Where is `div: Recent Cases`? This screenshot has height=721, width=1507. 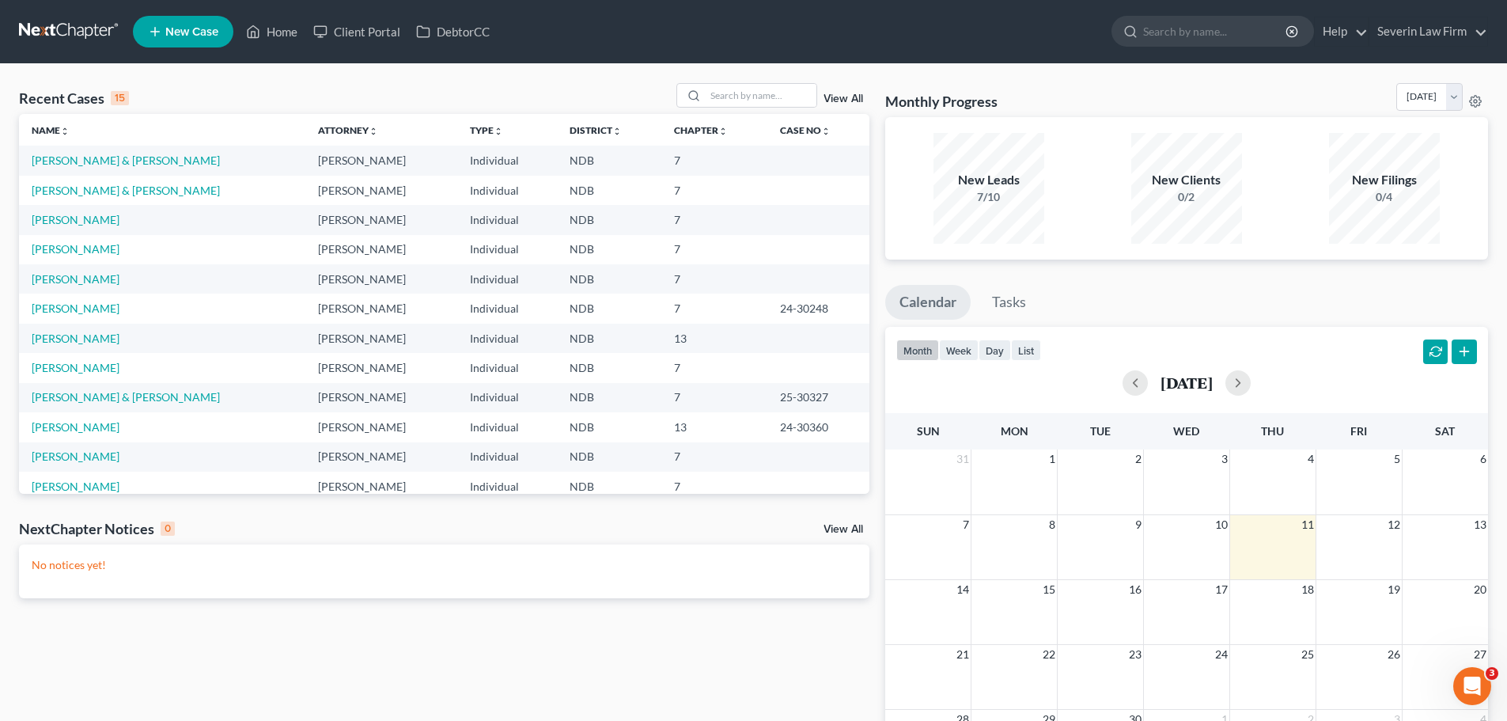
div: Recent Cases is located at coordinates (74, 98).